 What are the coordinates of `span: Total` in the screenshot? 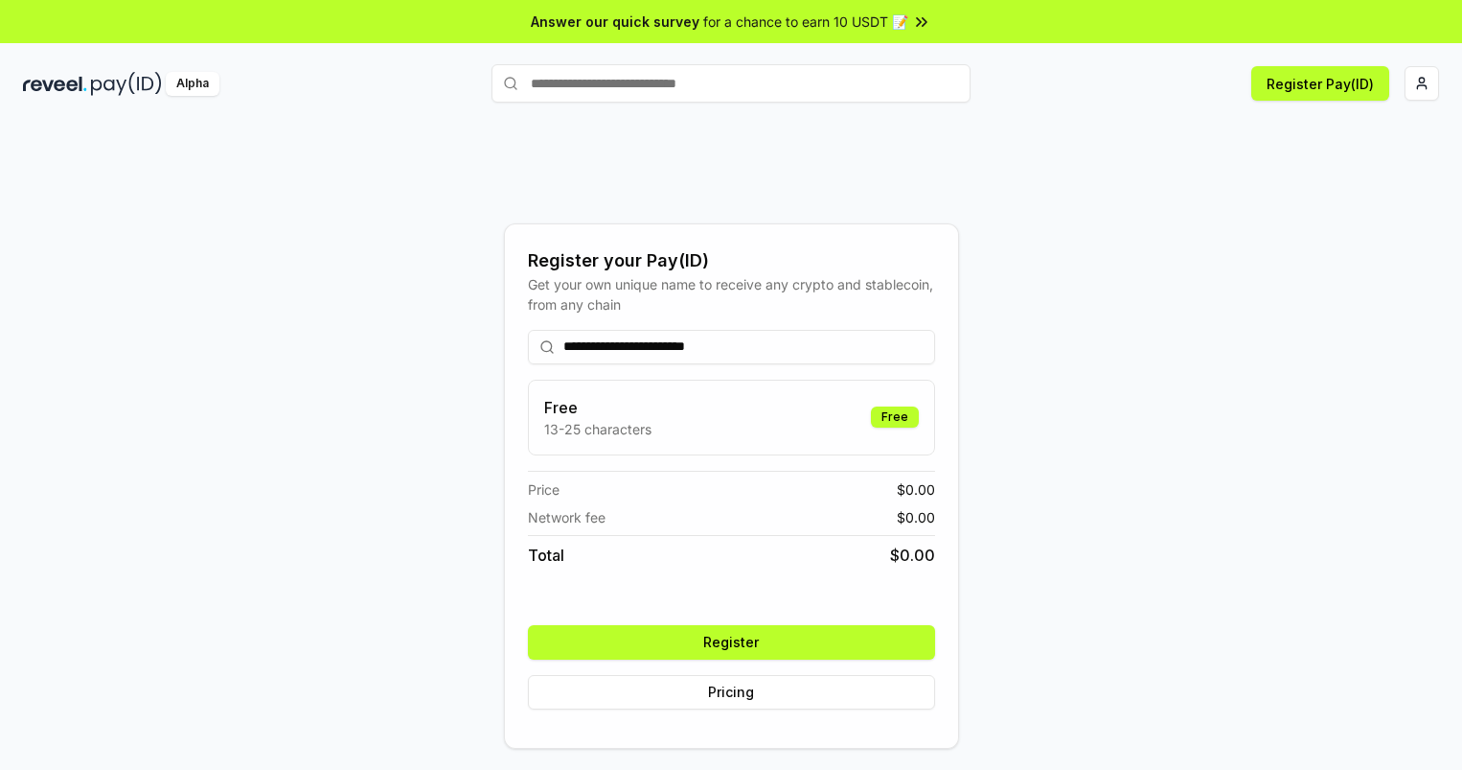 It's located at (546, 555).